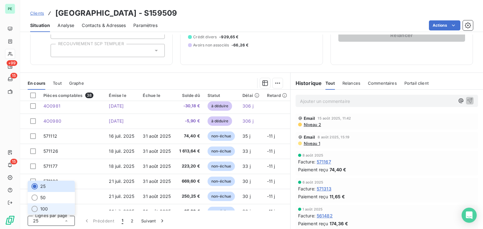 This screenshot has width=483, height=229. Describe the element at coordinates (122, 96) in the screenshot. I see `div: Émise le` at that location.